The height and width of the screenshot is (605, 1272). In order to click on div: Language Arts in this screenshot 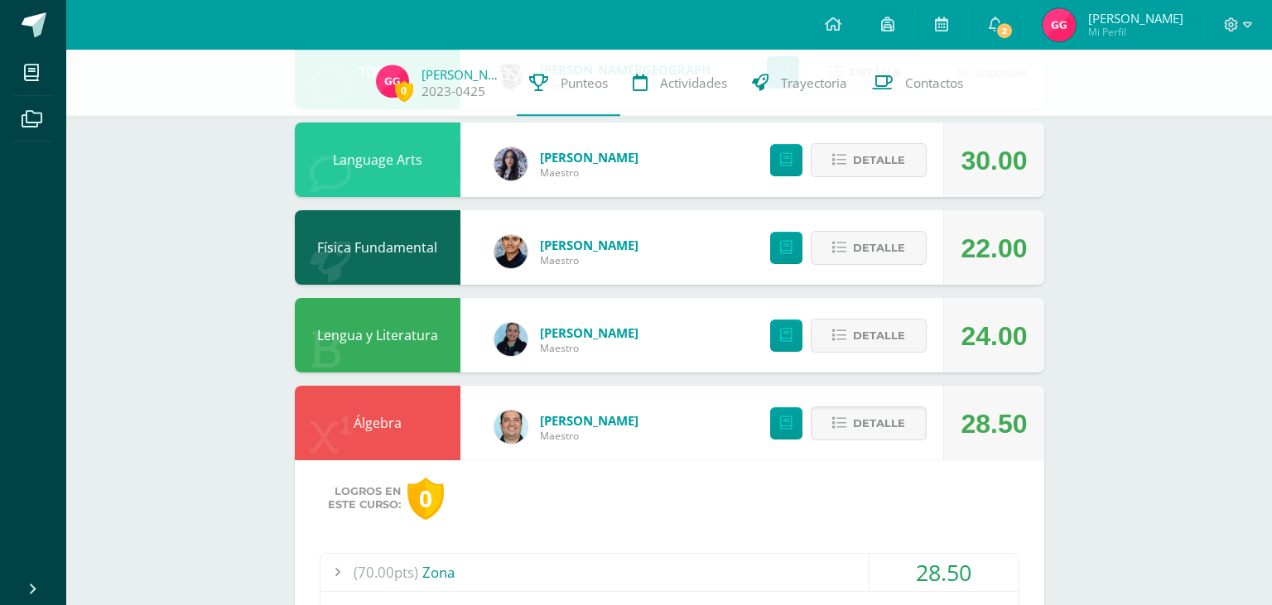, I will do `click(378, 160)`.